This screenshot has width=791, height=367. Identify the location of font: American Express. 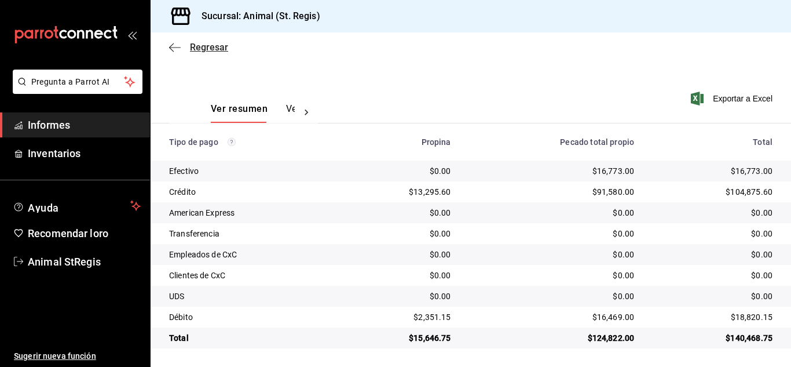
(202, 213).